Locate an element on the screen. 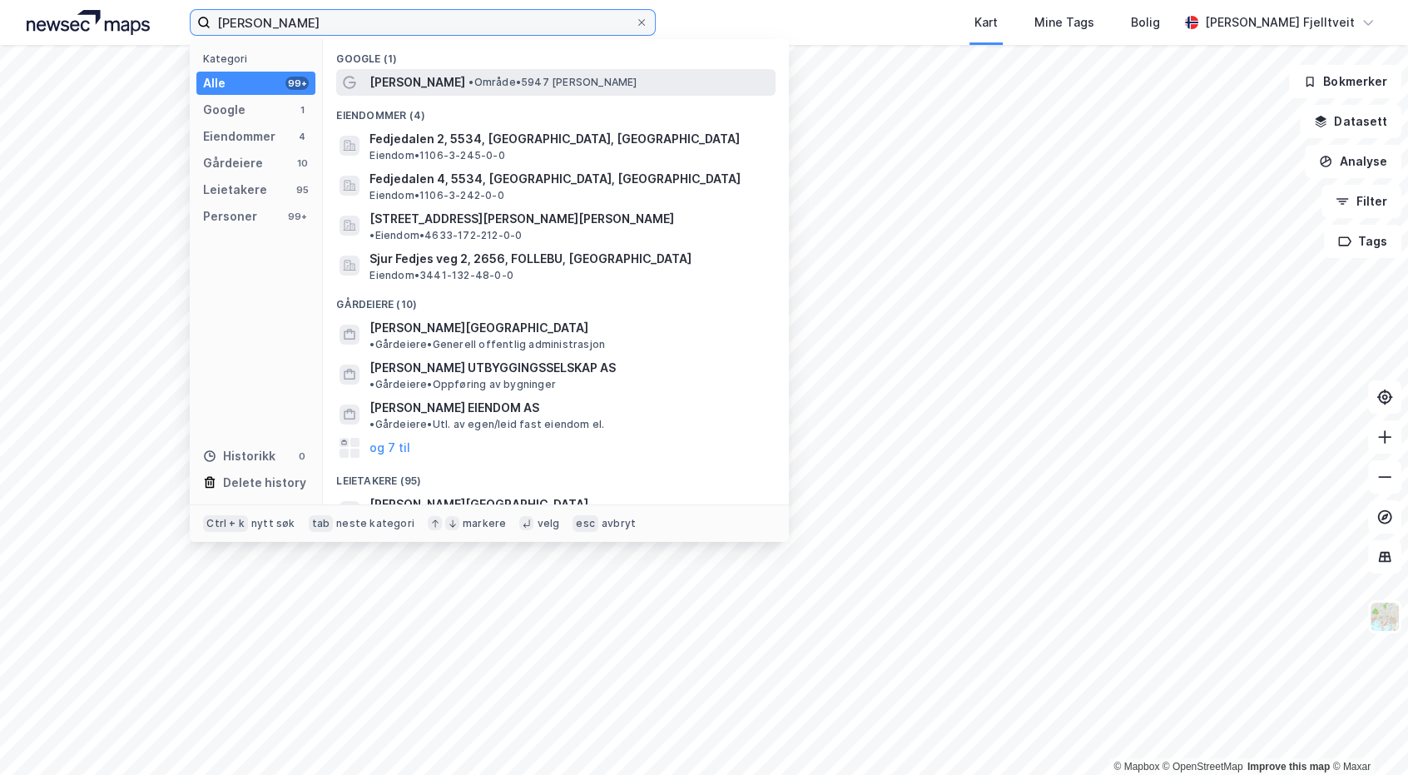  div: Gårdeiere is located at coordinates (233, 163).